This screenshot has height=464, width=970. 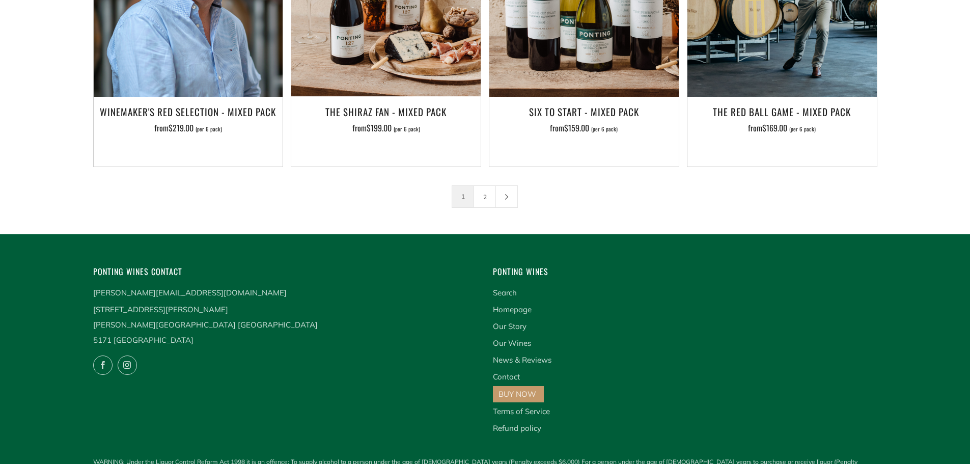 I want to click on a: Homepage, so click(x=512, y=309).